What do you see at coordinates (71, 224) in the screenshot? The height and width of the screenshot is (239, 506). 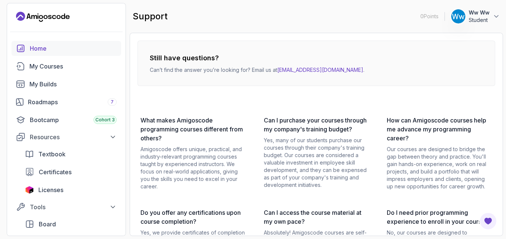 I see `a: board` at bounding box center [71, 224].